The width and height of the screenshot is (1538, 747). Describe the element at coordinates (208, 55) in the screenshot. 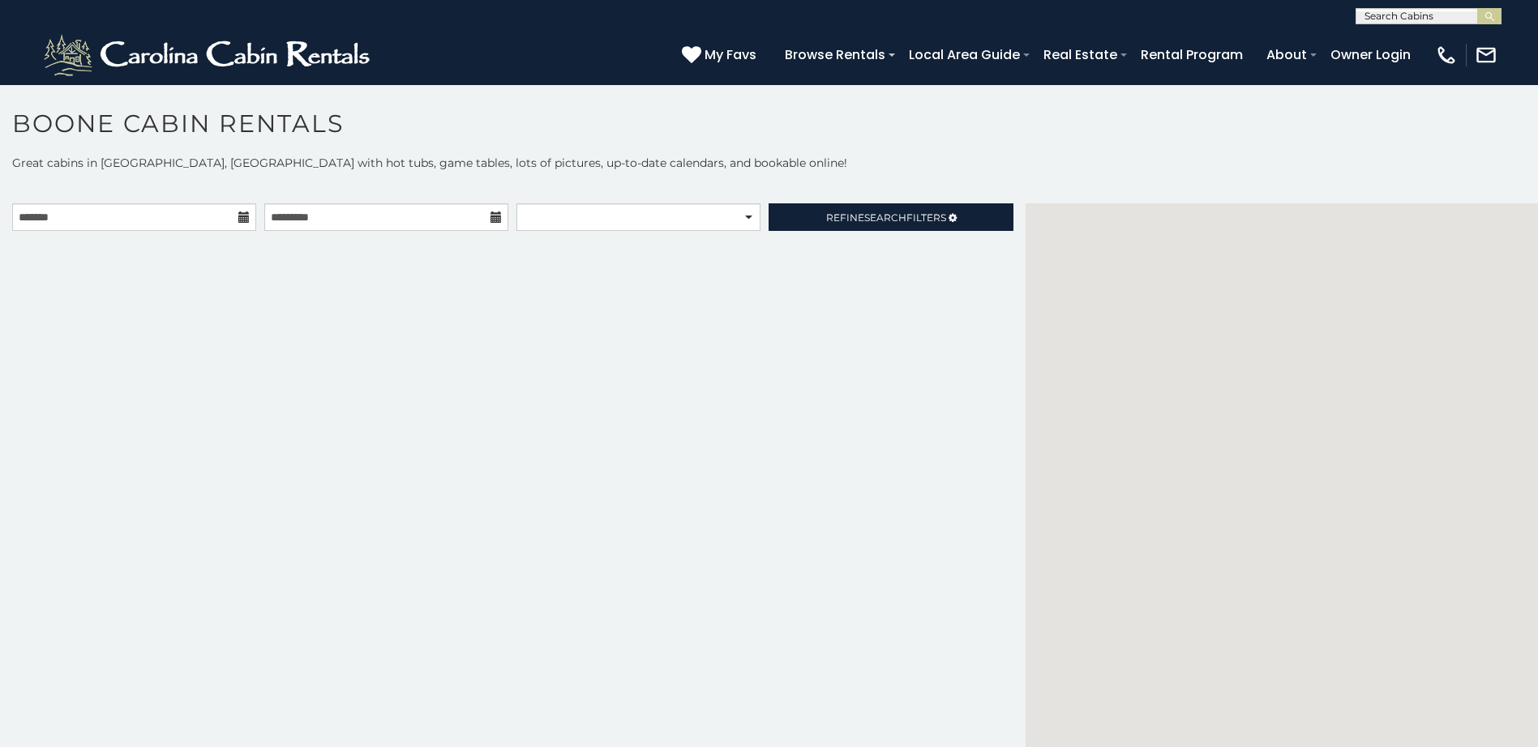

I see `img: White-1-2.png` at that location.